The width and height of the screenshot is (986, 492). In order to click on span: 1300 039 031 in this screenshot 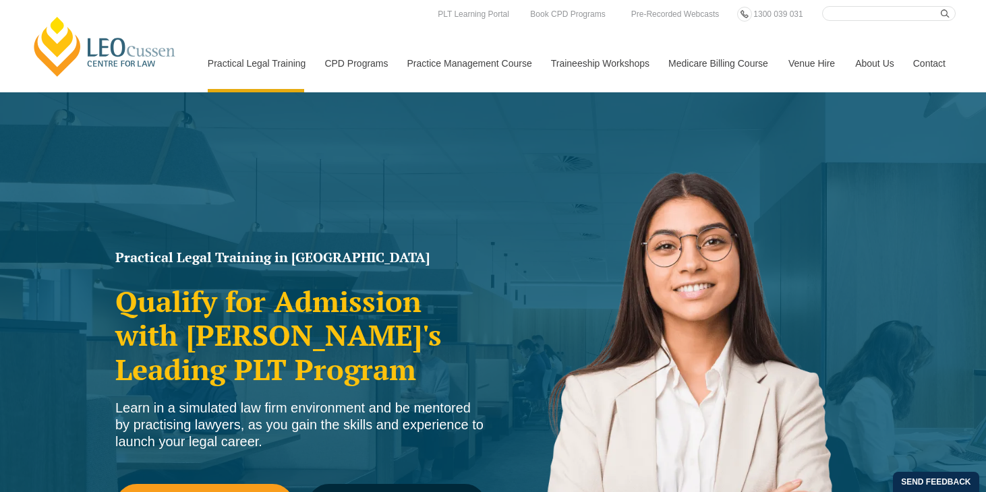, I will do `click(777, 14)`.